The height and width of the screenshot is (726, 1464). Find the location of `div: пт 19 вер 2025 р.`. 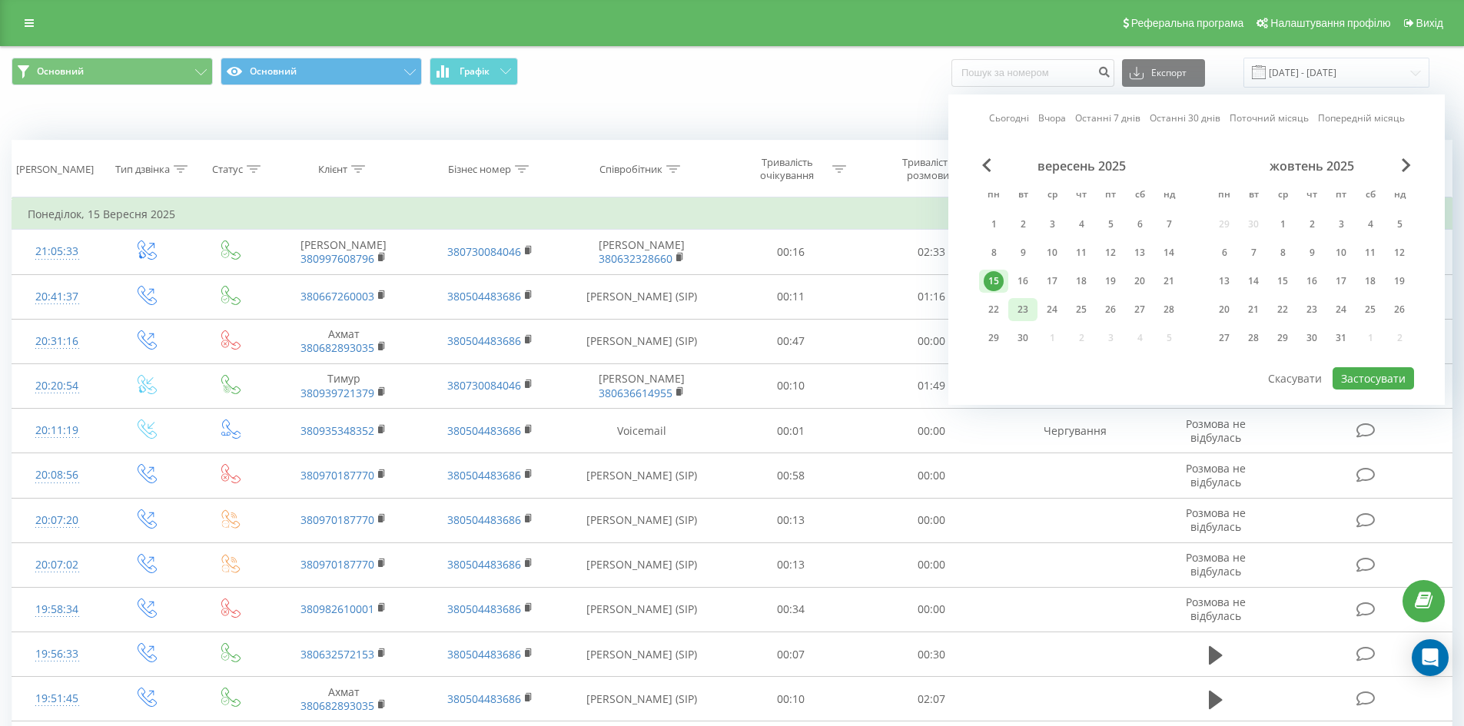

div: пт 19 вер 2025 р. is located at coordinates (1111, 281).